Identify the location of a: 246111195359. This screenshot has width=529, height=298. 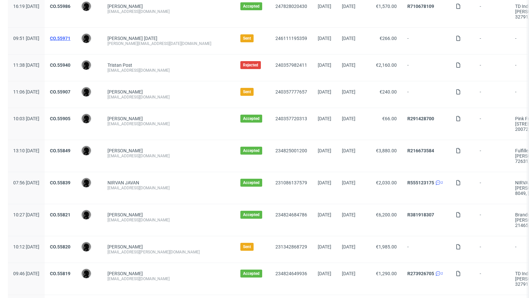
(291, 38).